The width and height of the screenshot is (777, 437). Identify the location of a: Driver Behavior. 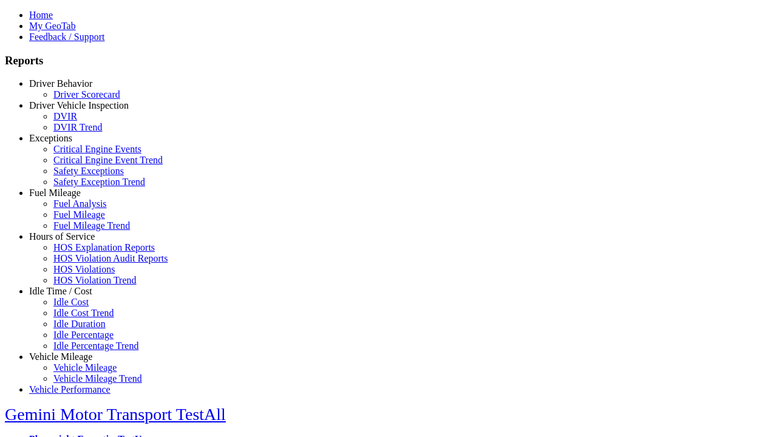
(61, 83).